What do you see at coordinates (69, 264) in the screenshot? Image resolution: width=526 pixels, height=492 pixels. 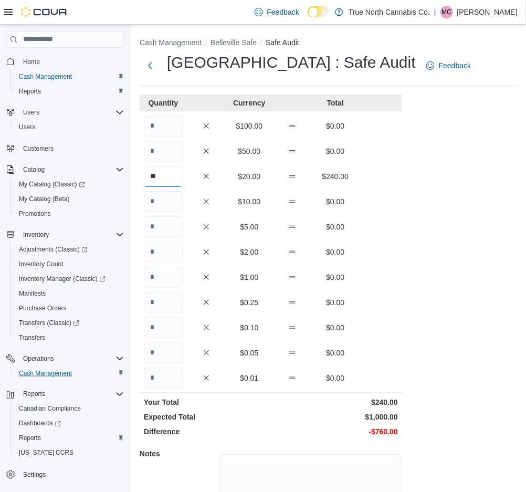 I see `span: Inventory Count` at bounding box center [69, 264].